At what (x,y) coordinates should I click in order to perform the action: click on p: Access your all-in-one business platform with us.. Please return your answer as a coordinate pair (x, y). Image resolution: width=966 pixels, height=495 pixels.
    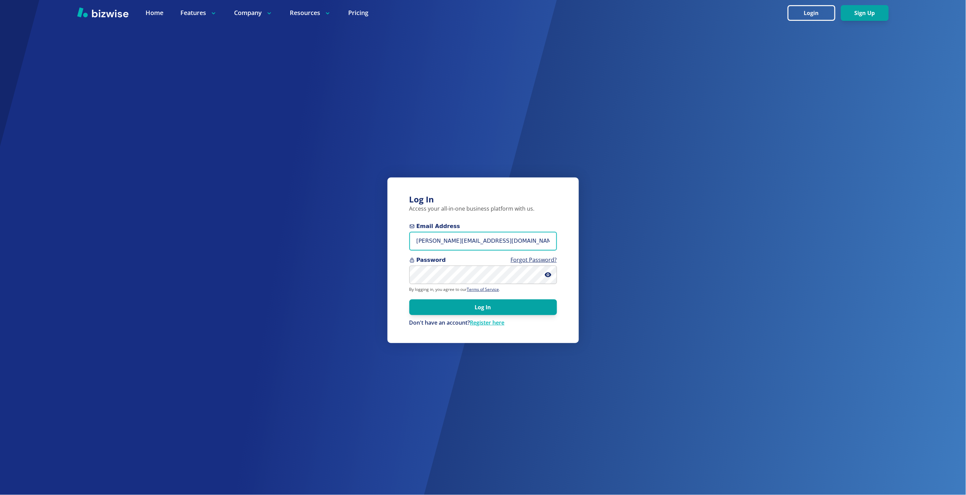
    Looking at the image, I should click on (483, 209).